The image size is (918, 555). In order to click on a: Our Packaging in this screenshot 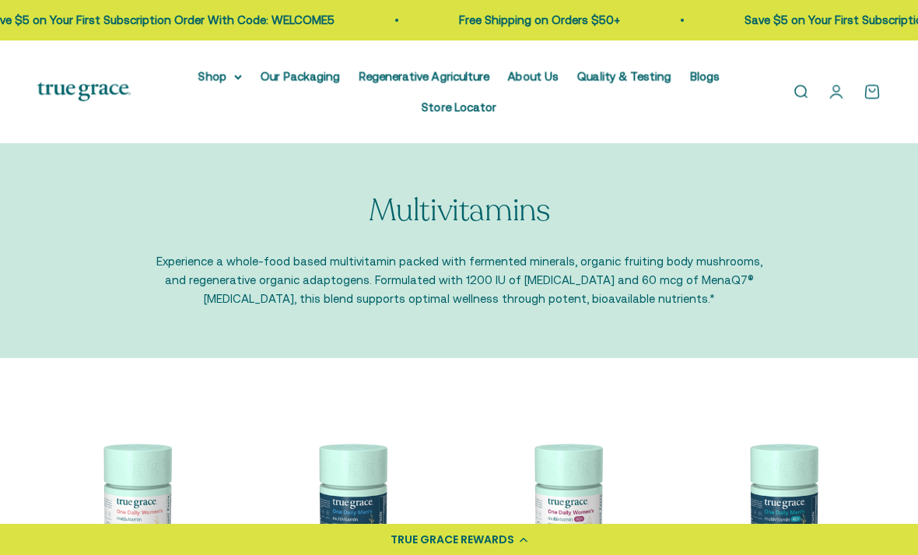, I will do `click(300, 75)`.